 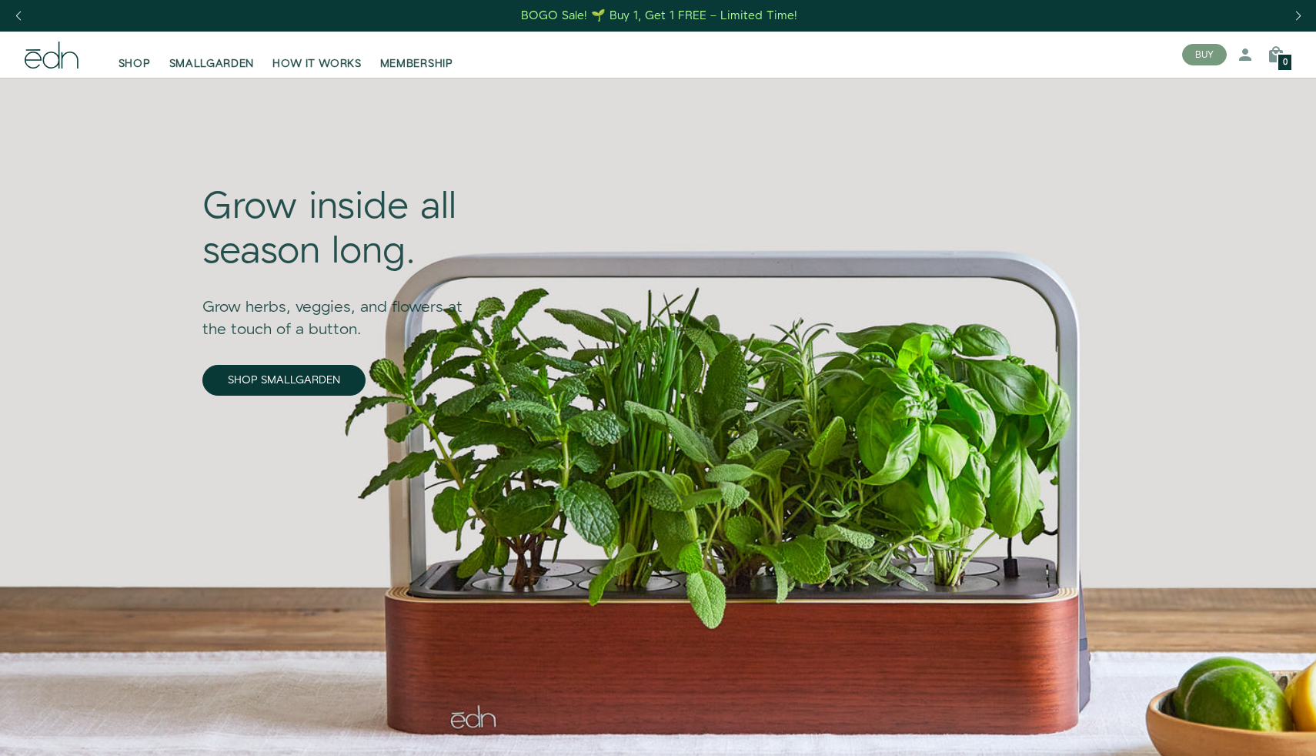 I want to click on span: HOW IT WORKS, so click(x=316, y=64).